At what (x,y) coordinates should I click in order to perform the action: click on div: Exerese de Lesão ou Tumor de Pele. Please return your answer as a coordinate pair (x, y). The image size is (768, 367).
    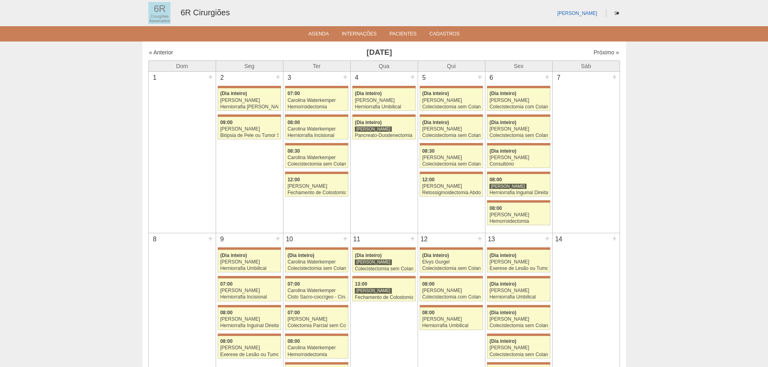
    Looking at the image, I should click on (518, 268).